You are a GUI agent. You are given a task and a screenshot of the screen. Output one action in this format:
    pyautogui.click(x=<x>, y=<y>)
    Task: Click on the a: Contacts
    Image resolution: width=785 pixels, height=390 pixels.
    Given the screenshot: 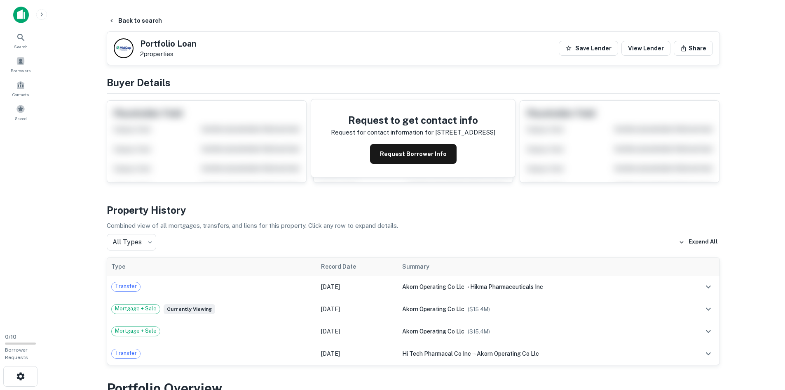 What is the action you would take?
    pyautogui.click(x=21, y=88)
    